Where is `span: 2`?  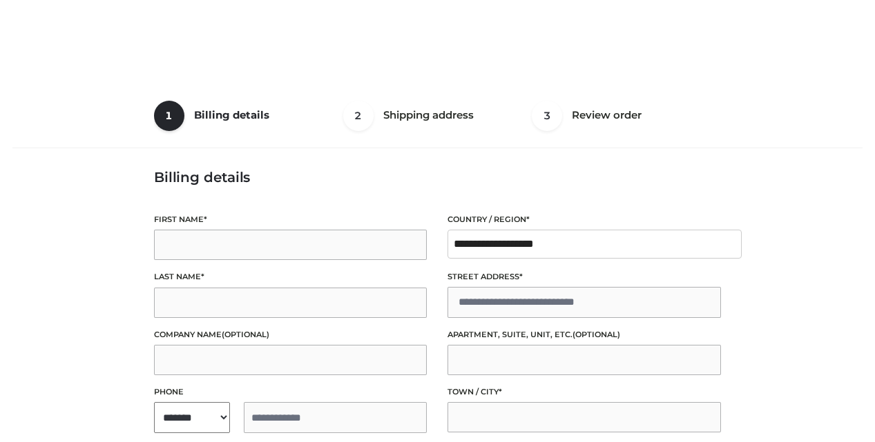
span: 2 is located at coordinates (358, 116).